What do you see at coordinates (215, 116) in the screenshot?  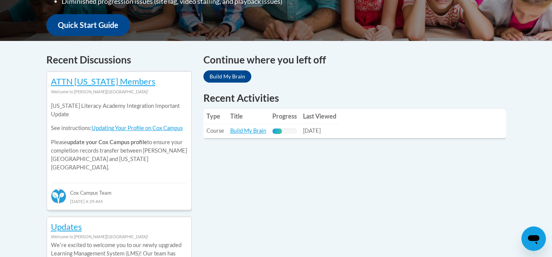 I see `th: Type` at bounding box center [215, 116].